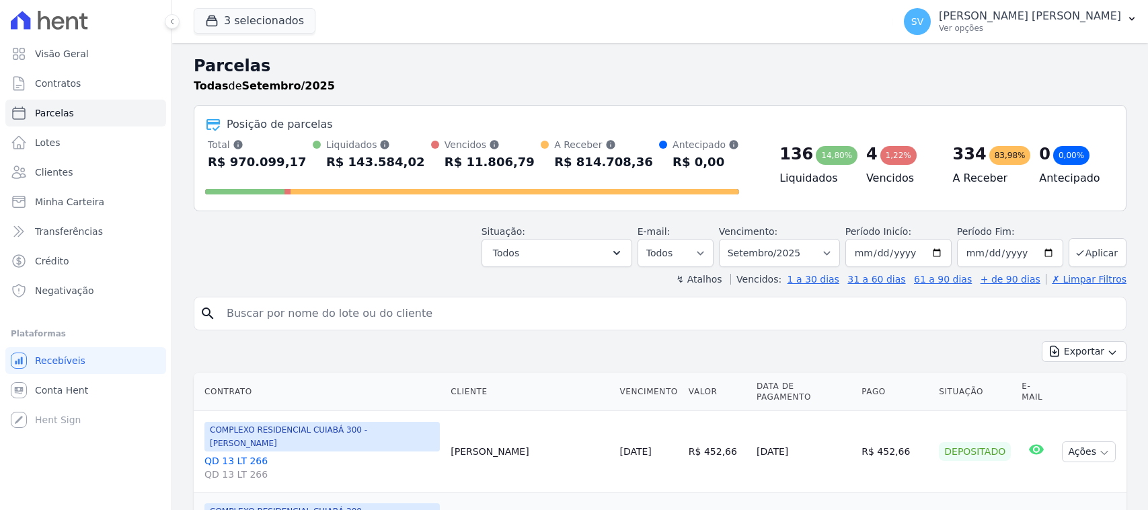 This screenshot has width=1148, height=510. I want to click on div: A Receber, so click(603, 145).